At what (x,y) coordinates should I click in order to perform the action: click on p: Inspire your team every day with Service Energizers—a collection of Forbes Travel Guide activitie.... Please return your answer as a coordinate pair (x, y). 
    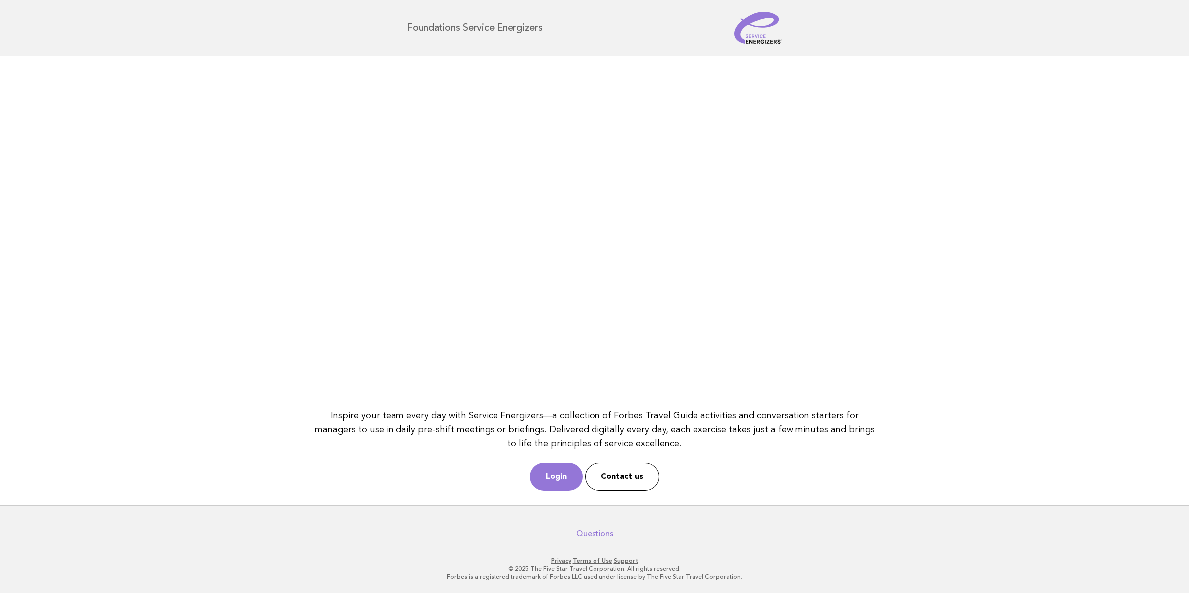
    Looking at the image, I should click on (595, 430).